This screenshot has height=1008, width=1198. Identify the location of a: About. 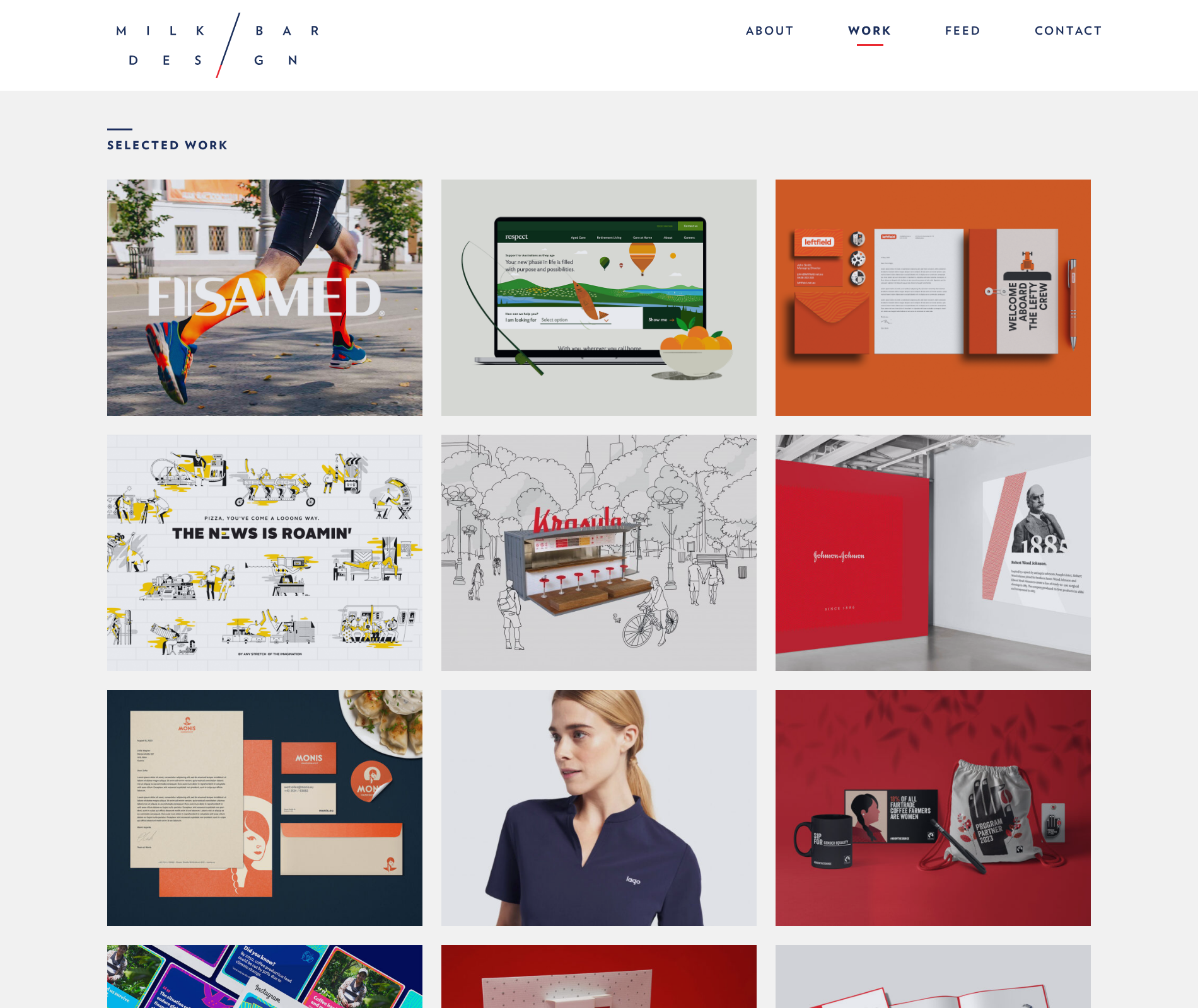
(770, 32).